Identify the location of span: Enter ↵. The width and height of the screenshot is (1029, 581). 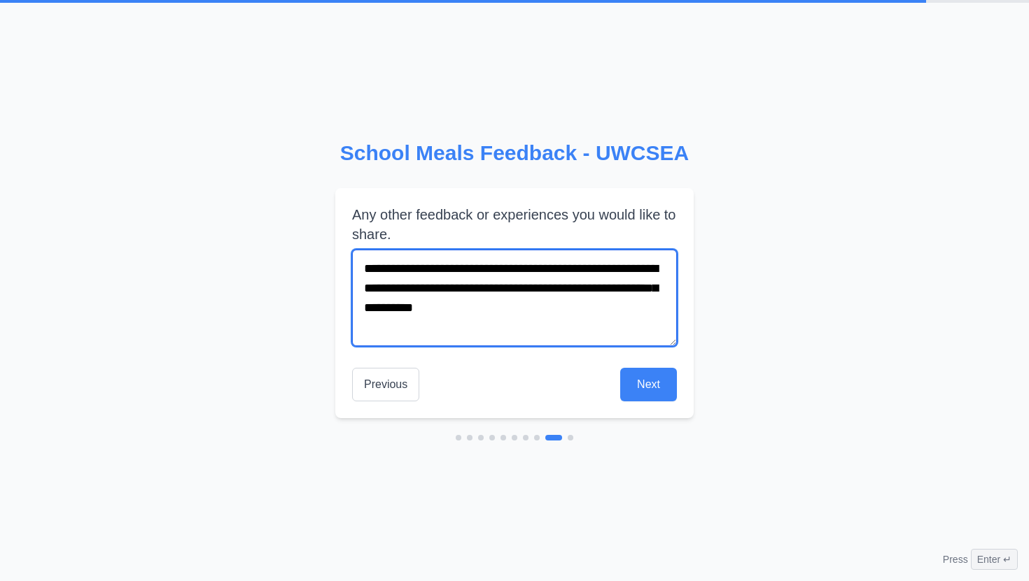
(994, 560).